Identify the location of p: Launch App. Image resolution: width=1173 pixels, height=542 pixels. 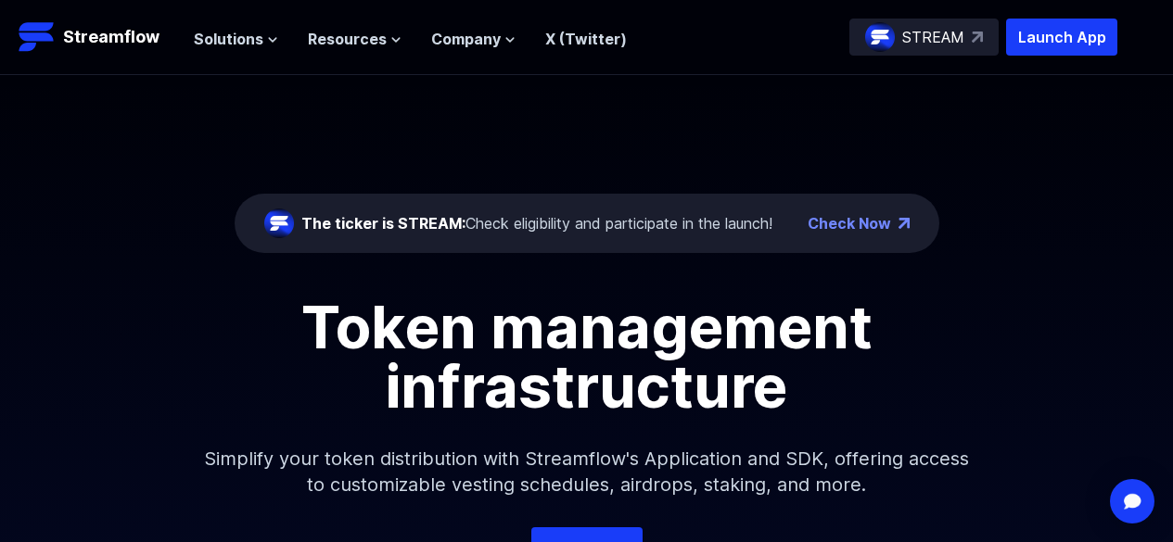
(1061, 37).